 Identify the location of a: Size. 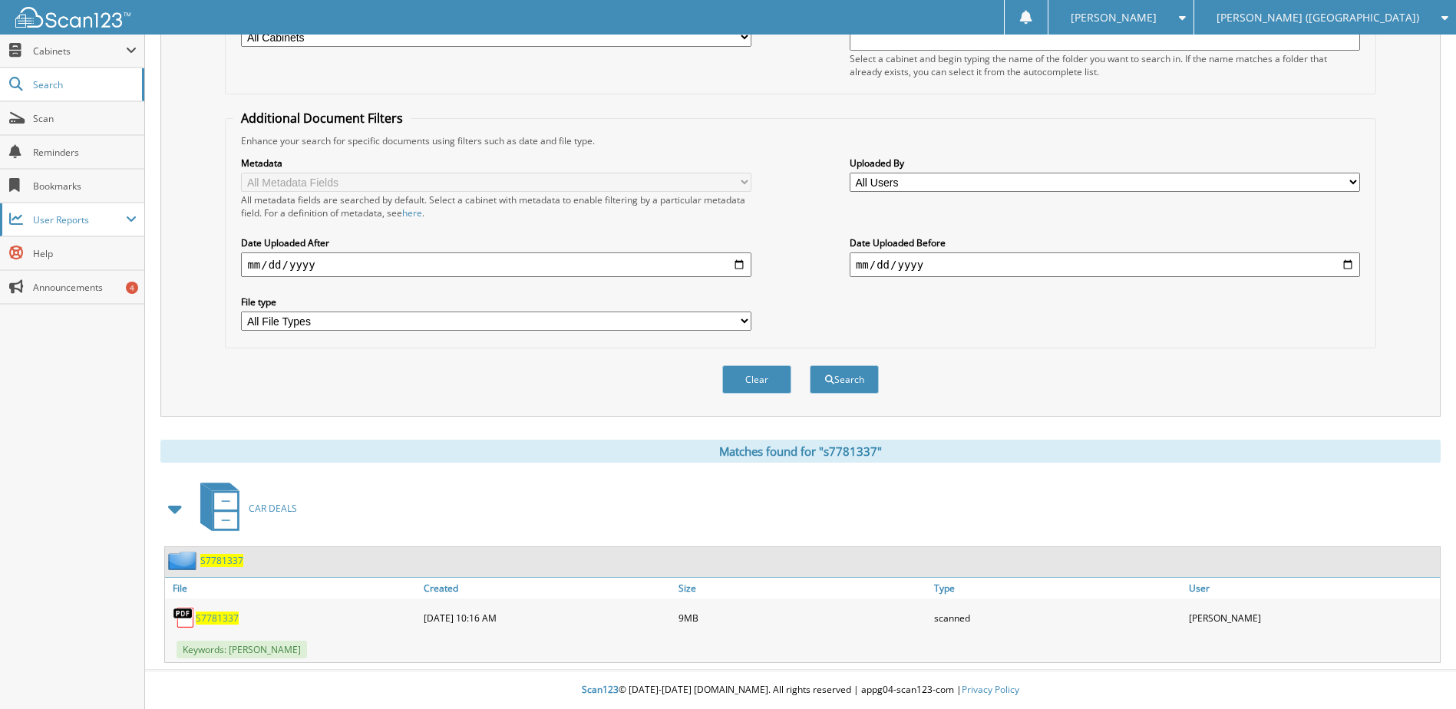
(802, 588).